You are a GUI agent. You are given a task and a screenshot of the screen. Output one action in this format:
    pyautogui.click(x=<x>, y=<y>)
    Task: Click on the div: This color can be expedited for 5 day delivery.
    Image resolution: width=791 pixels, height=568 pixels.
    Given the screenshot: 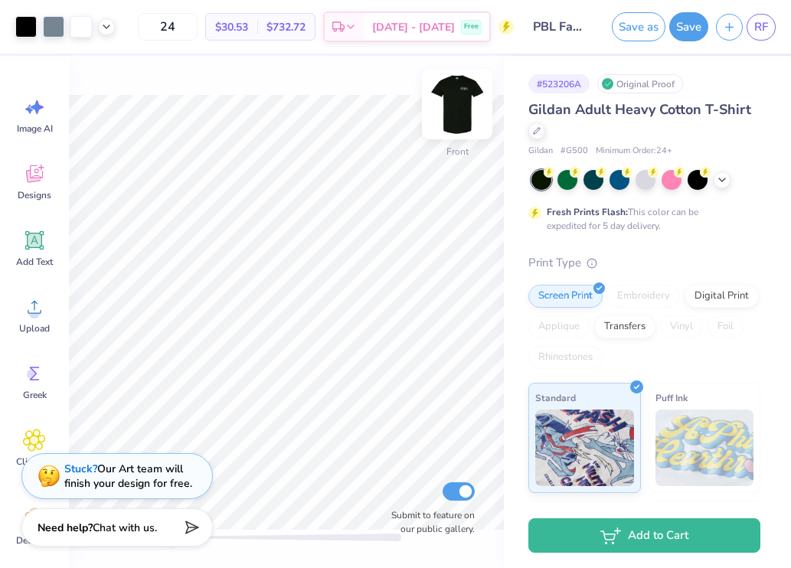 What is the action you would take?
    pyautogui.click(x=641, y=219)
    